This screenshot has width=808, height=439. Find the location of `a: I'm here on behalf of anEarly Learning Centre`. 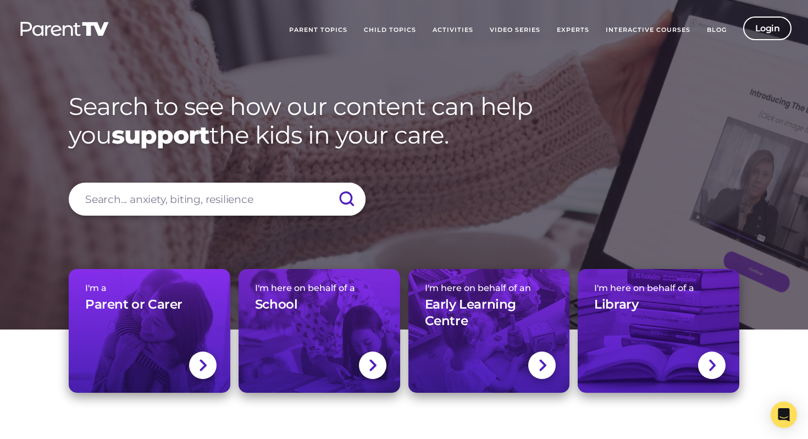

a: I'm here on behalf of anEarly Learning Centre is located at coordinates (489, 330).